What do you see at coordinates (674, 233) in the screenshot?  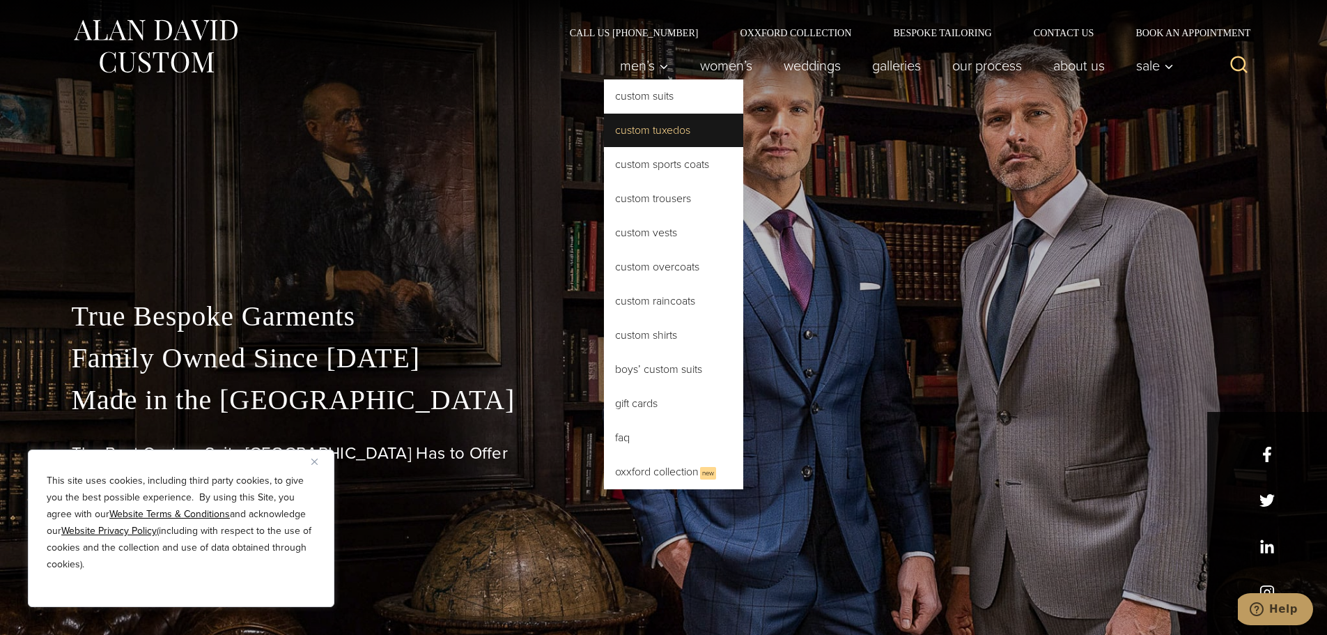 I see `a: Custom Vests` at bounding box center [674, 233].